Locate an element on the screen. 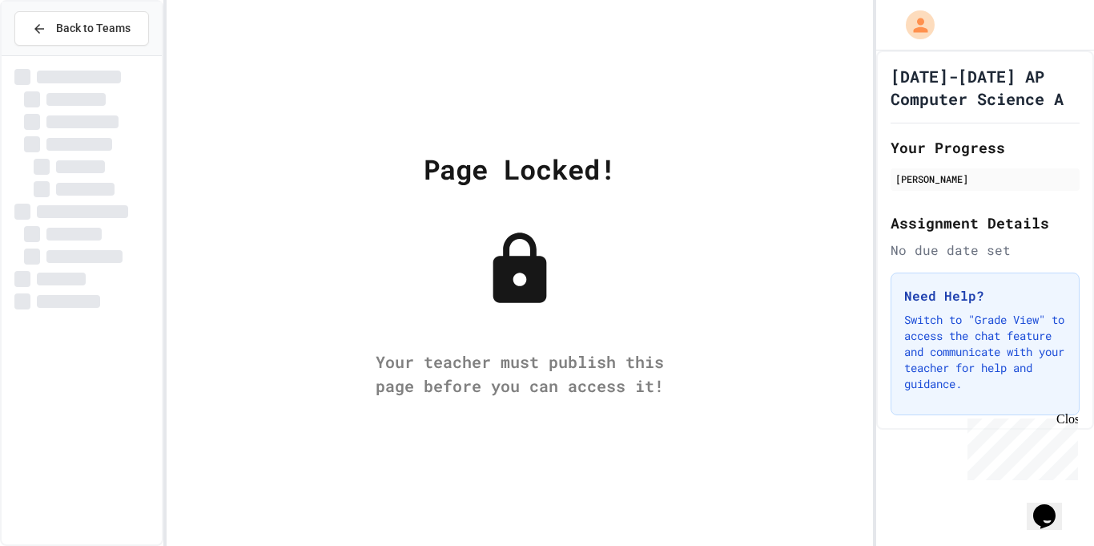  h3: Need Help? is located at coordinates (985, 296).